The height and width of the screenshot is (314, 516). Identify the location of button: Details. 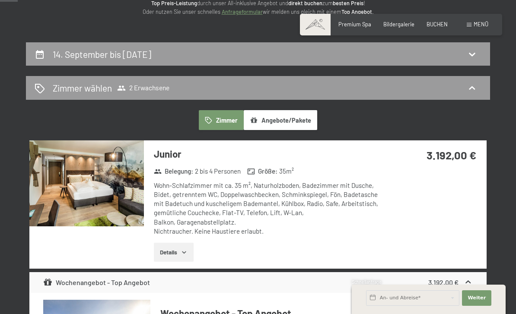
(173, 253).